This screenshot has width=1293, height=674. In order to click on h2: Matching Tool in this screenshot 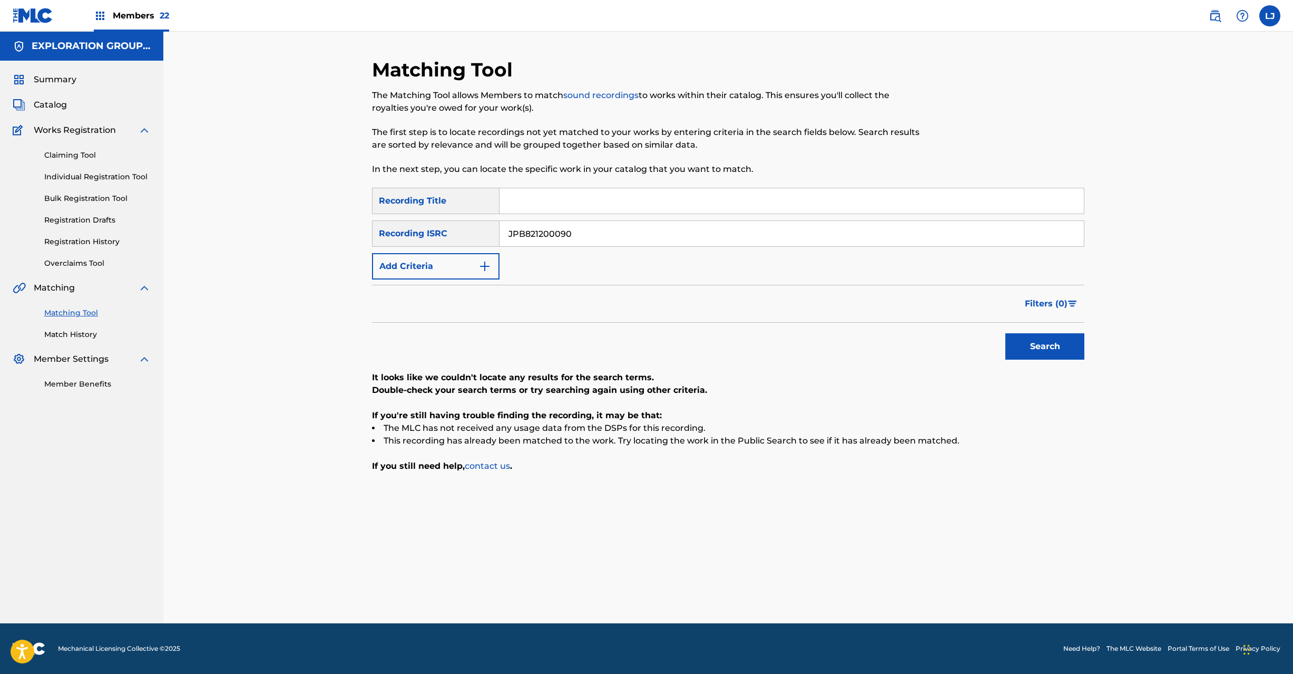, I will do `click(445, 70)`.